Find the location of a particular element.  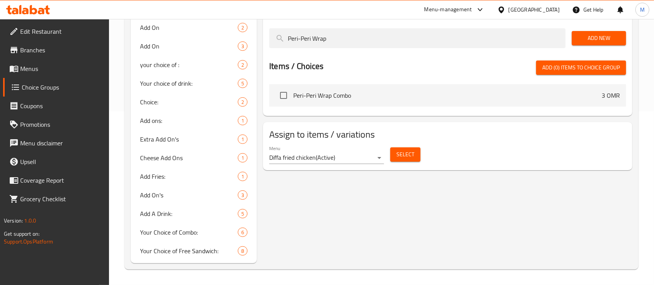

span: Cheese Add Ons is located at coordinates (189, 158).